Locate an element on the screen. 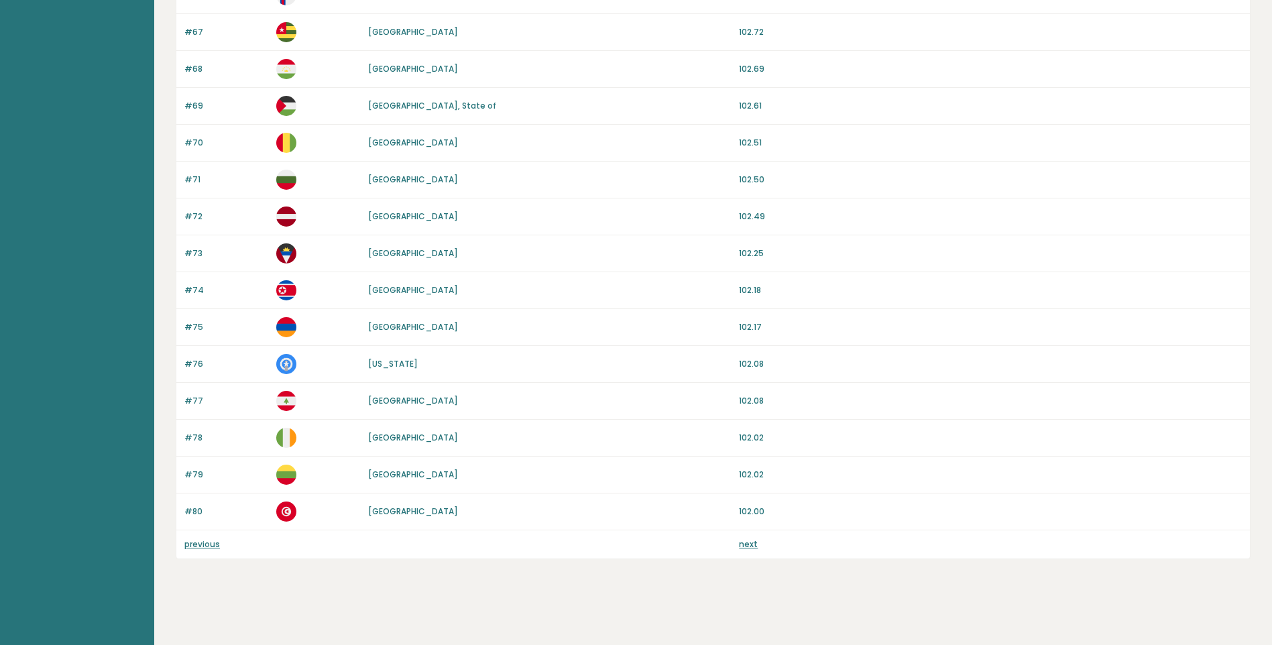 This screenshot has width=1272, height=645. img: ps.svg is located at coordinates (286, 106).